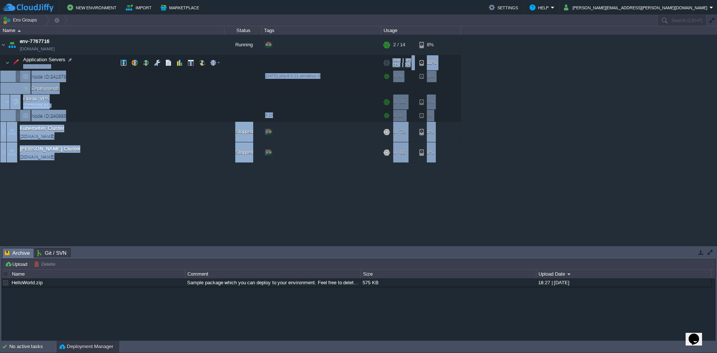 This screenshot has width=717, height=353. I want to click on button: Delete, so click(46, 264).